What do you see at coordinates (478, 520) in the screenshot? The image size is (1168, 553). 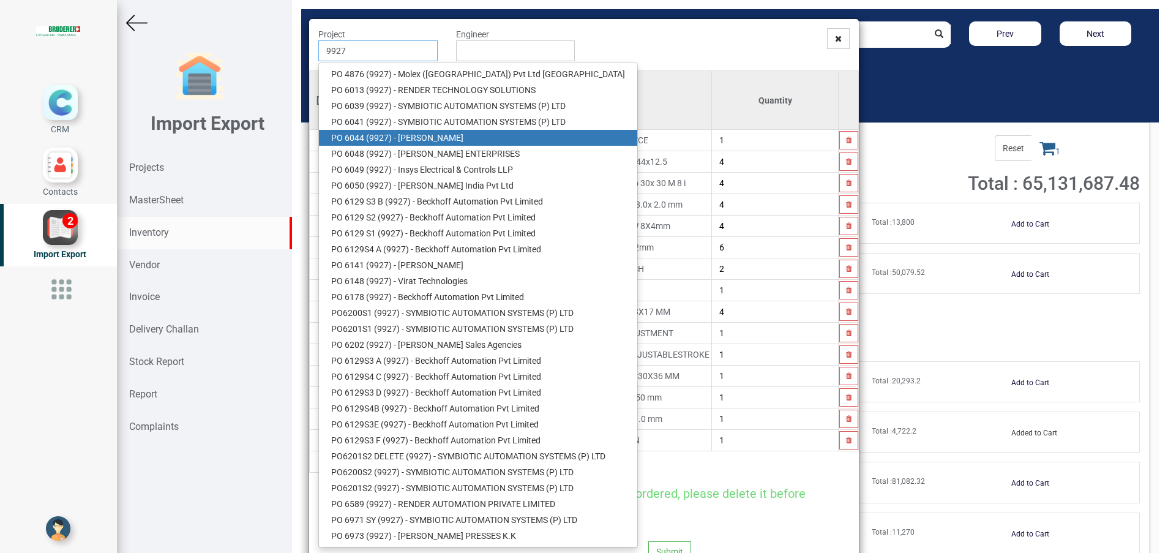 I see `a: PO 6971 SY (9927) - SYMBIOTIC AUTOMATION SYSTEMS (P) LTD` at bounding box center [478, 520].